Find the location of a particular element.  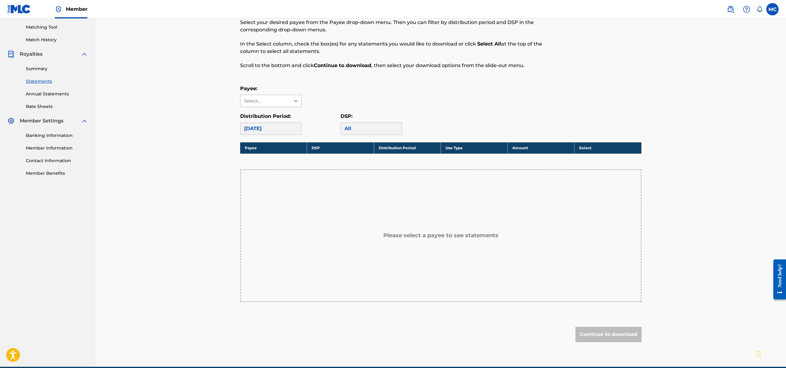

img: help is located at coordinates (747, 9).